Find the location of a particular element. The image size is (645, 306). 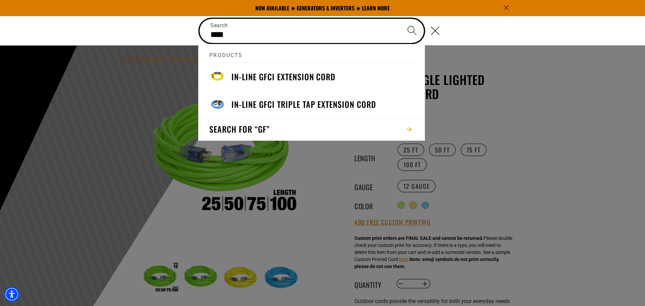

img: Yellow is located at coordinates (218, 77).